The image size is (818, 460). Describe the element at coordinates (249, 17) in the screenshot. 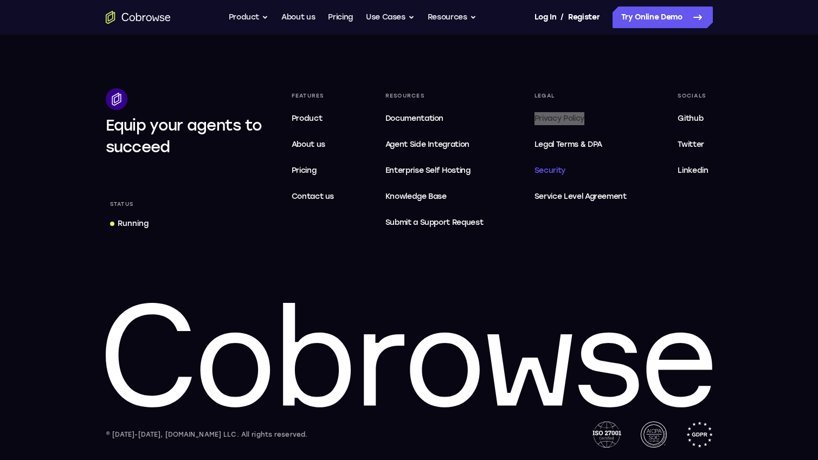

I see `button: Product` at that location.